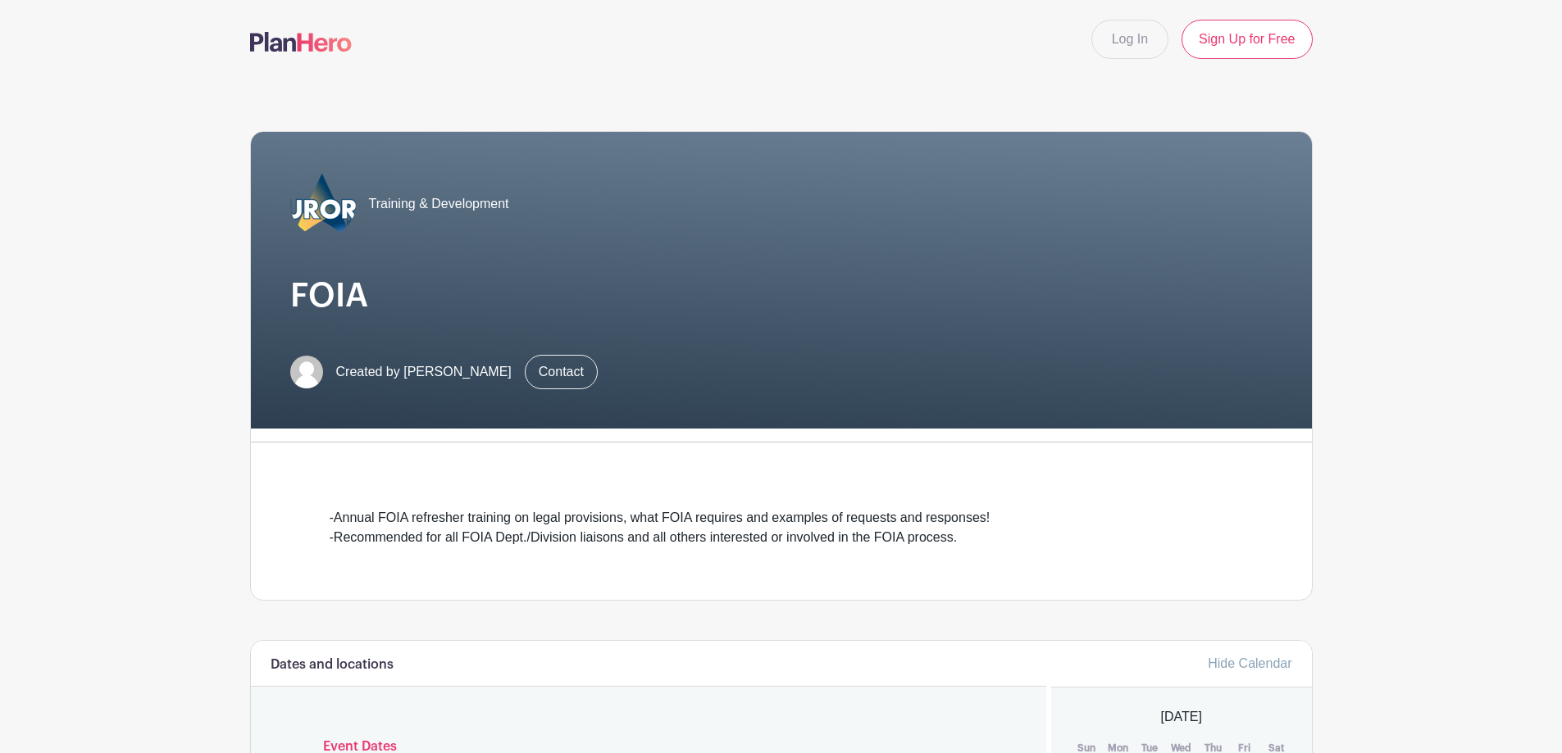  What do you see at coordinates (307, 372) in the screenshot?
I see `img: default-ce2991bfa6775e67f084385cd625a349d9dcbb7a52a09fb2fda1e96e2d18dcdb.png` at bounding box center [307, 372].